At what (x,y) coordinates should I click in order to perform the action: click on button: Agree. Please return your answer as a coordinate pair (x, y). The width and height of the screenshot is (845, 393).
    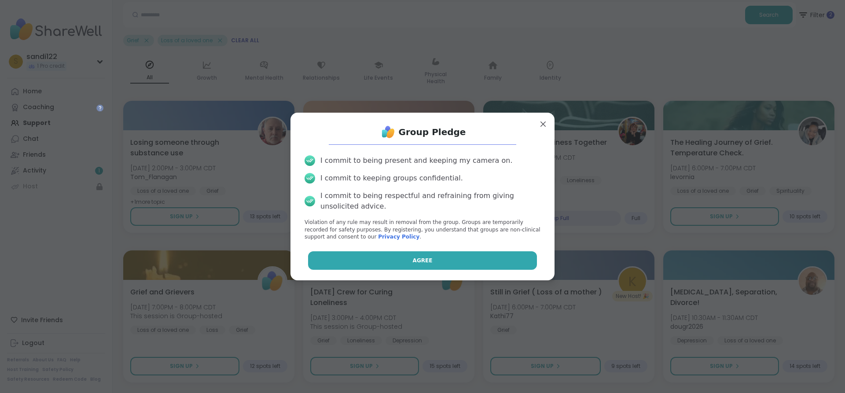
    Looking at the image, I should click on (422, 260).